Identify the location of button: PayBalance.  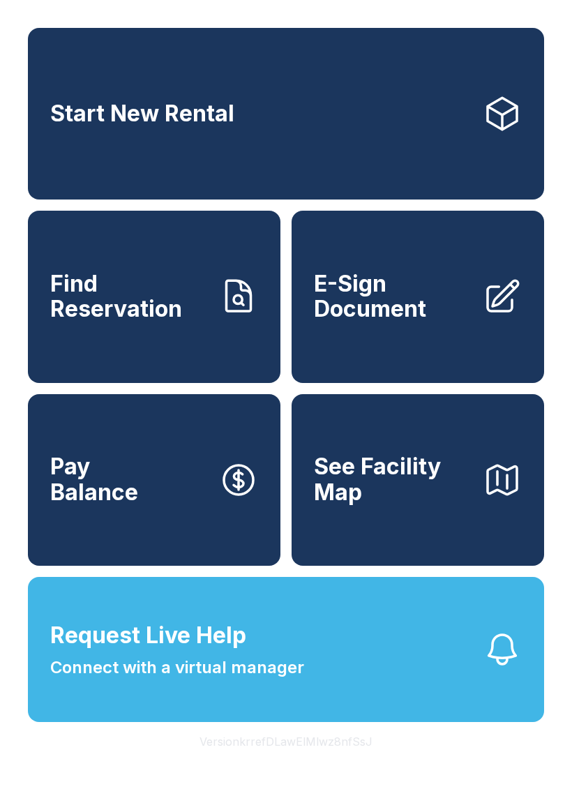
(154, 480).